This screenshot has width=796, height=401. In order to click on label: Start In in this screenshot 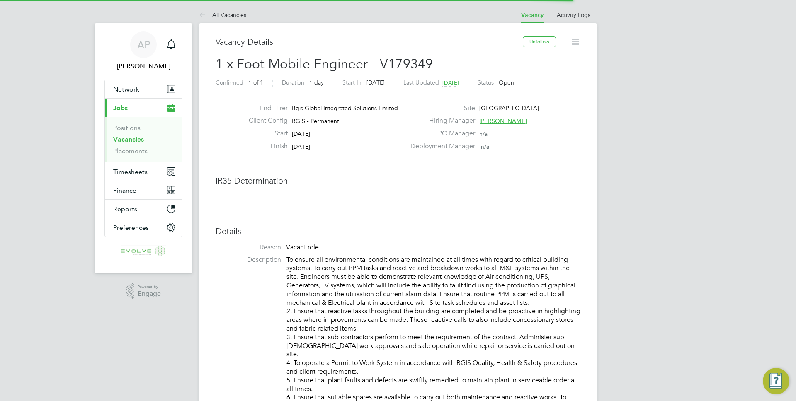, I will do `click(352, 83)`.